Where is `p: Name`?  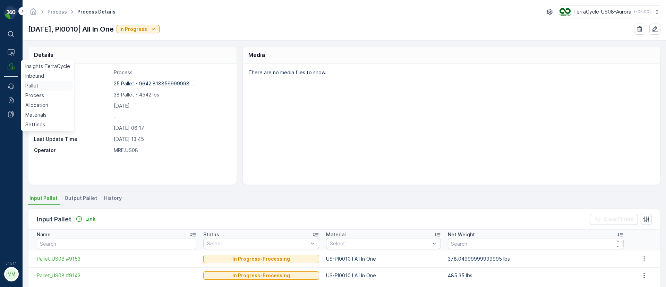 p: Name is located at coordinates (44, 235).